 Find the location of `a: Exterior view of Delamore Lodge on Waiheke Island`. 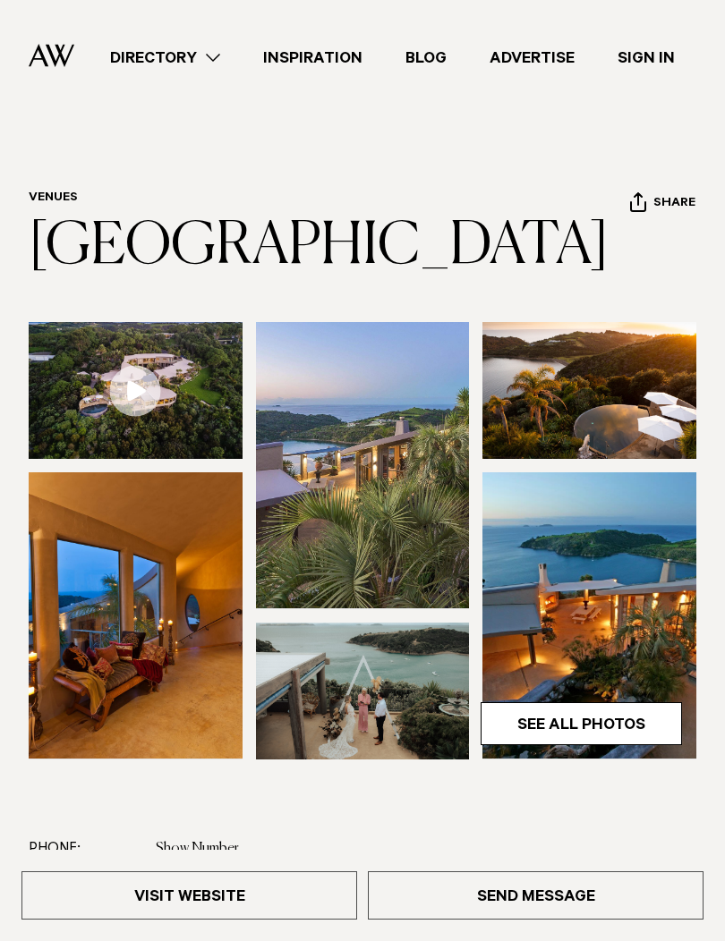

a: Exterior view of Delamore Lodge on Waiheke Island is located at coordinates (362, 465).